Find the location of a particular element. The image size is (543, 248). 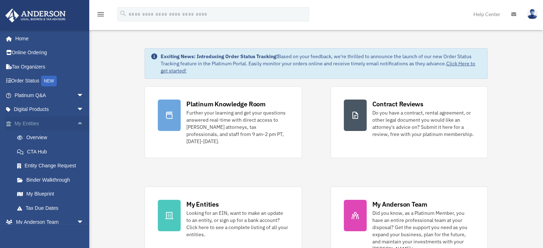

a: Online Ordering is located at coordinates (50, 53).